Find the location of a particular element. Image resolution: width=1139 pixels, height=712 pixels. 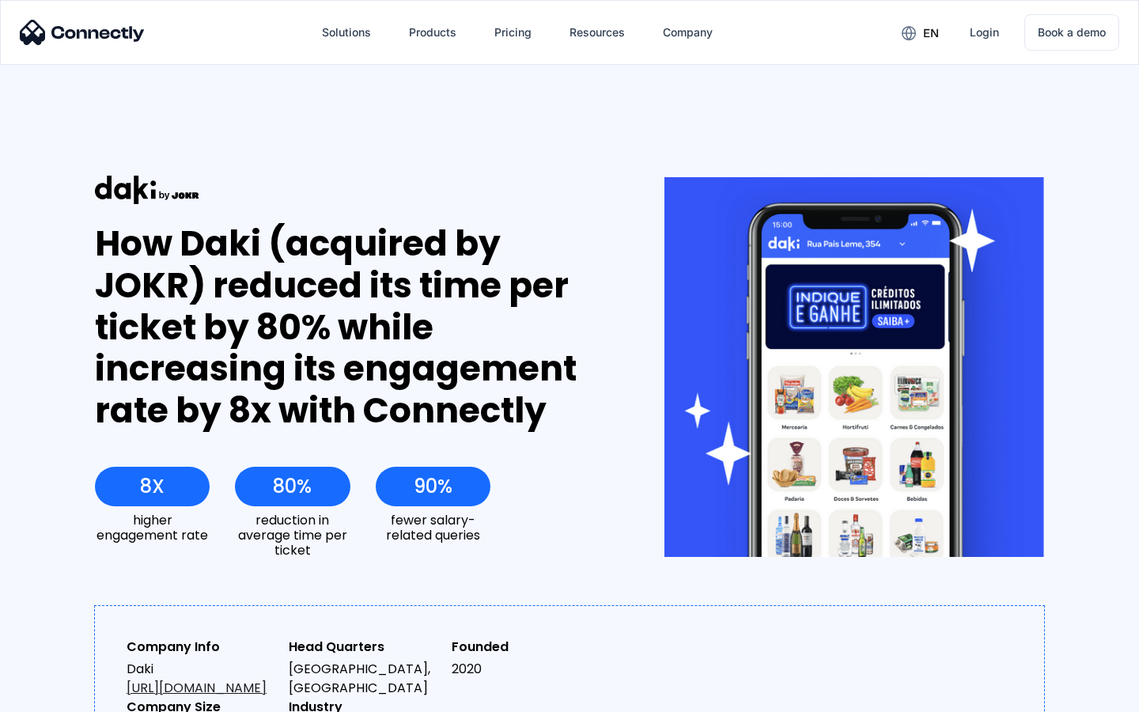

aside: Language selected: English is located at coordinates (55, 695).